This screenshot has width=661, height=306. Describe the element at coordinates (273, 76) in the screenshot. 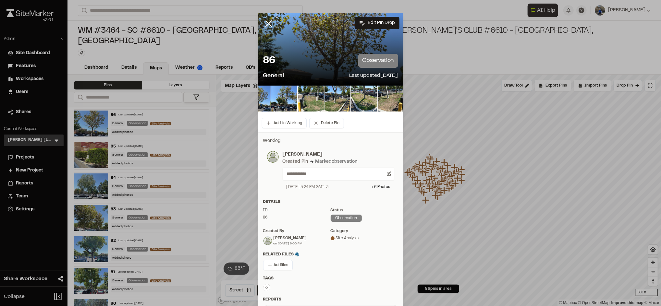

I see `p: General` at that location.